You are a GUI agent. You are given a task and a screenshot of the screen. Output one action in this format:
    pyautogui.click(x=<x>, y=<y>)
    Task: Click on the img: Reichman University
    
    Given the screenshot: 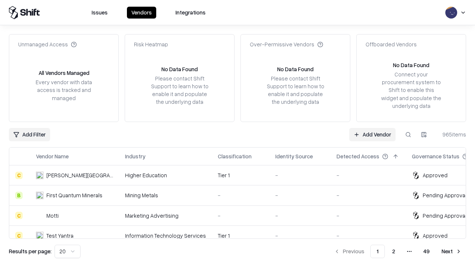 What is the action you would take?
    pyautogui.click(x=40, y=175)
    